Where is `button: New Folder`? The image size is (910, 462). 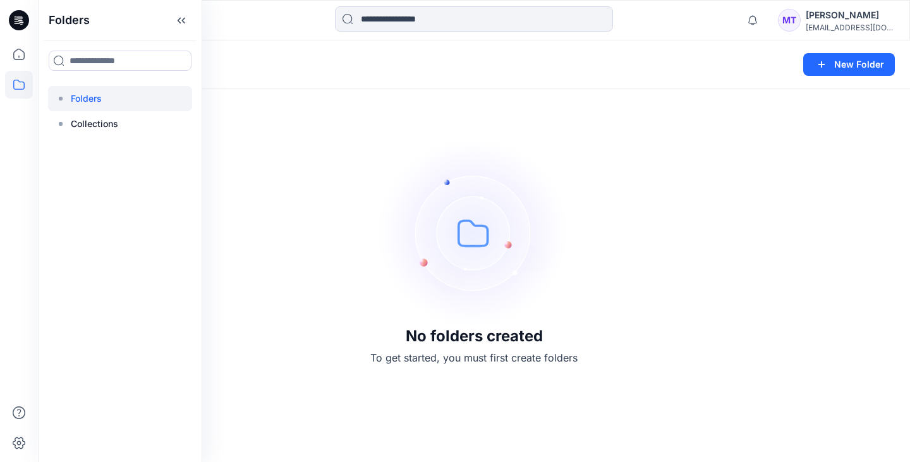 button: New Folder is located at coordinates (848, 64).